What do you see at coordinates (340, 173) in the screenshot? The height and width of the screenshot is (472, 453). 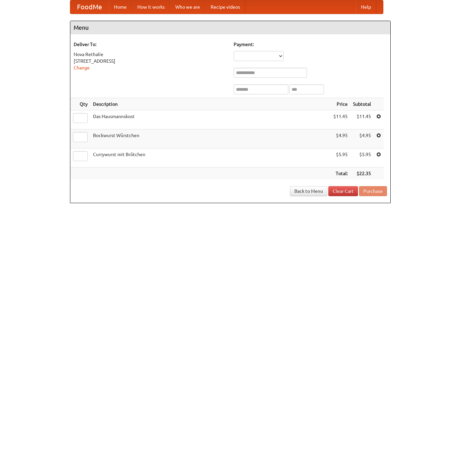 I see `th: Total:` at bounding box center [340, 173].